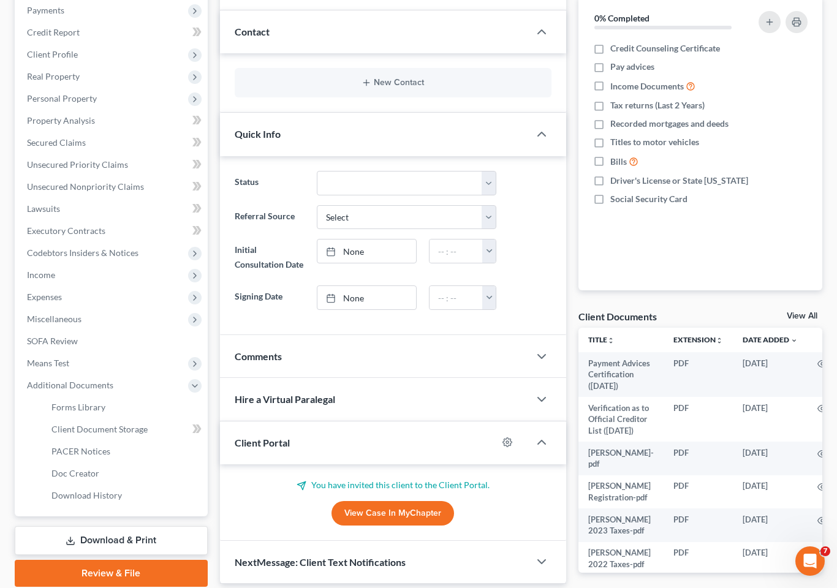 This screenshot has width=837, height=588. Describe the element at coordinates (66, 230) in the screenshot. I see `span: Executory Contracts` at that location.